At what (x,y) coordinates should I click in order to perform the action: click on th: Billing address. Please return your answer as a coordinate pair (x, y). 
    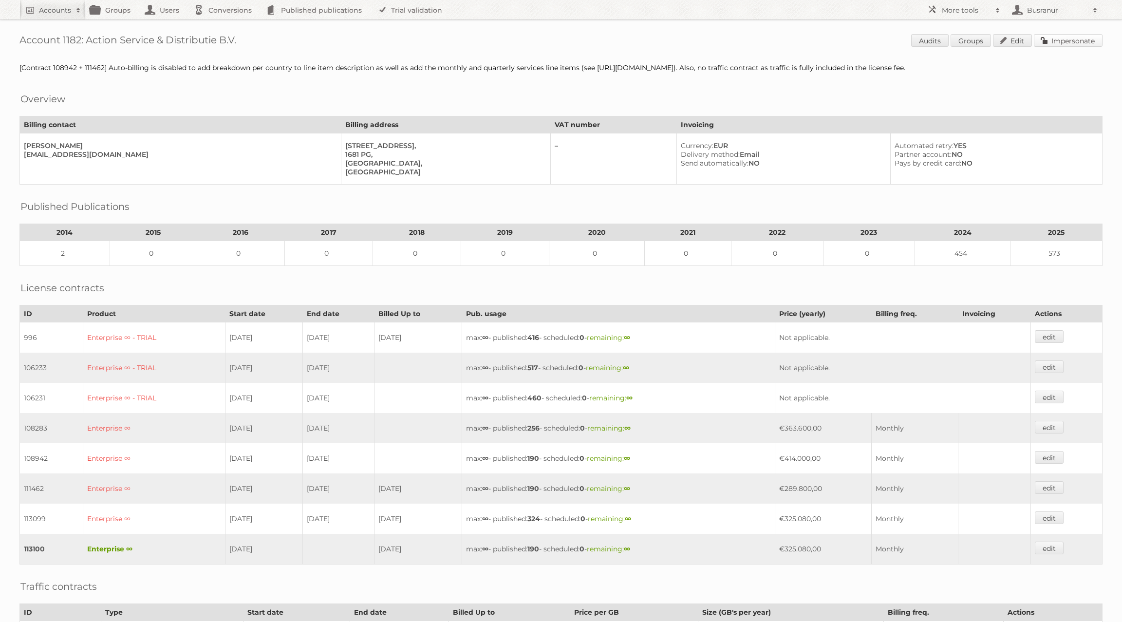
    Looking at the image, I should click on (446, 125).